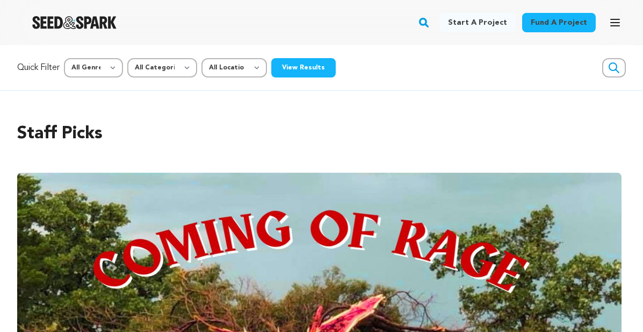 The height and width of the screenshot is (332, 643). What do you see at coordinates (38, 68) in the screenshot?
I see `p: Quick Filter` at bounding box center [38, 68].